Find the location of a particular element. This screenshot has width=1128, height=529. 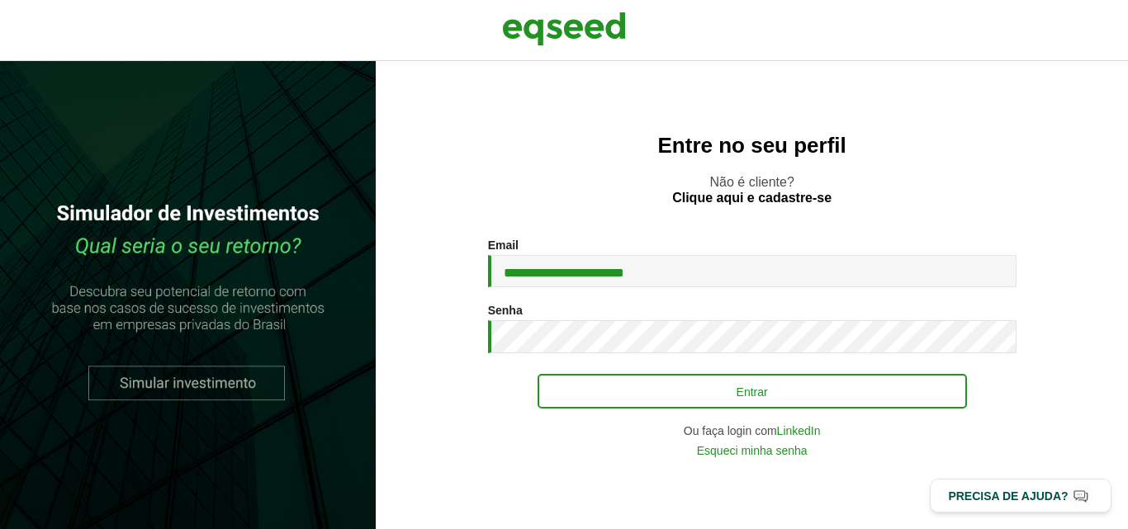

button: Entrar is located at coordinates (752, 391).